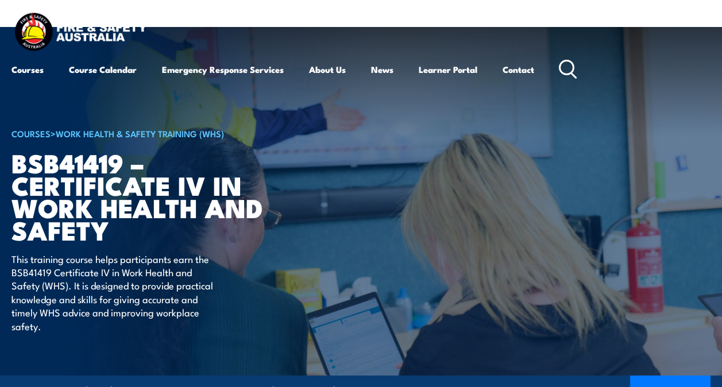  Describe the element at coordinates (140, 133) in the screenshot. I see `a: Work Health & Safety Training (WHS)` at that location.